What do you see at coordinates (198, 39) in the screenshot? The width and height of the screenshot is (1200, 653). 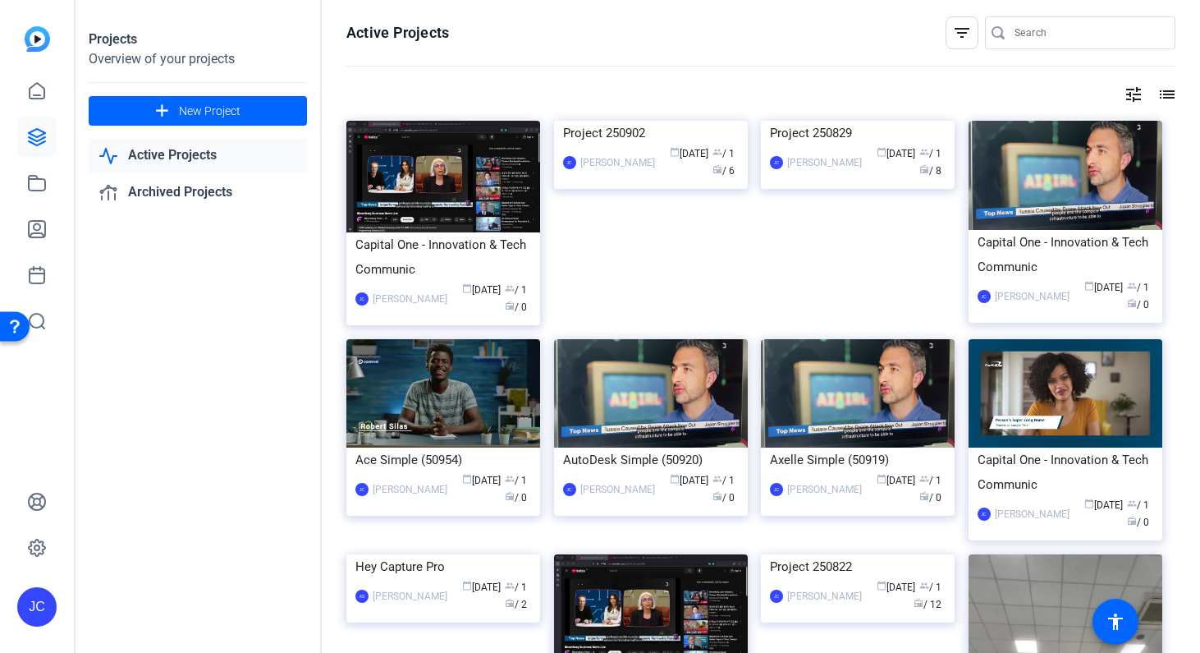 I see `div: Projects` at bounding box center [198, 39].